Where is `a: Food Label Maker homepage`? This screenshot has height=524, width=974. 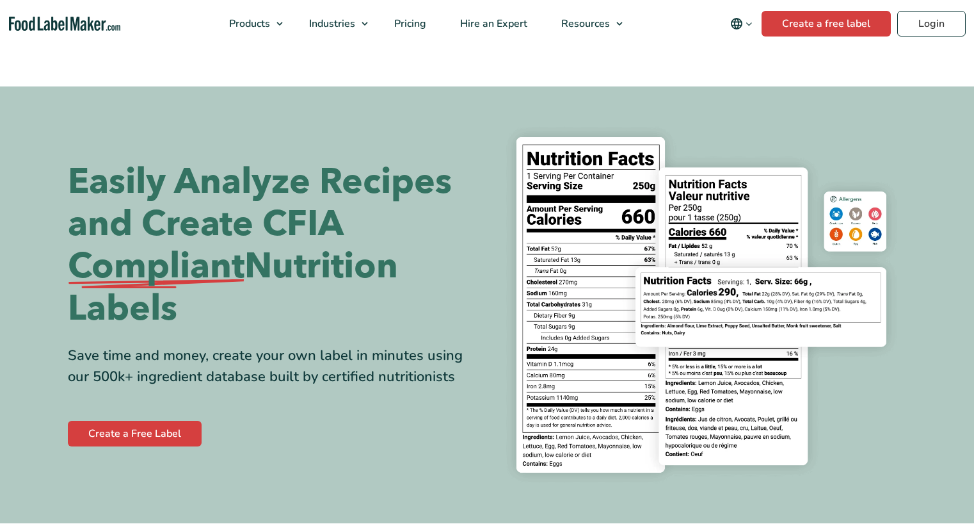 a: Food Label Maker homepage is located at coordinates (65, 24).